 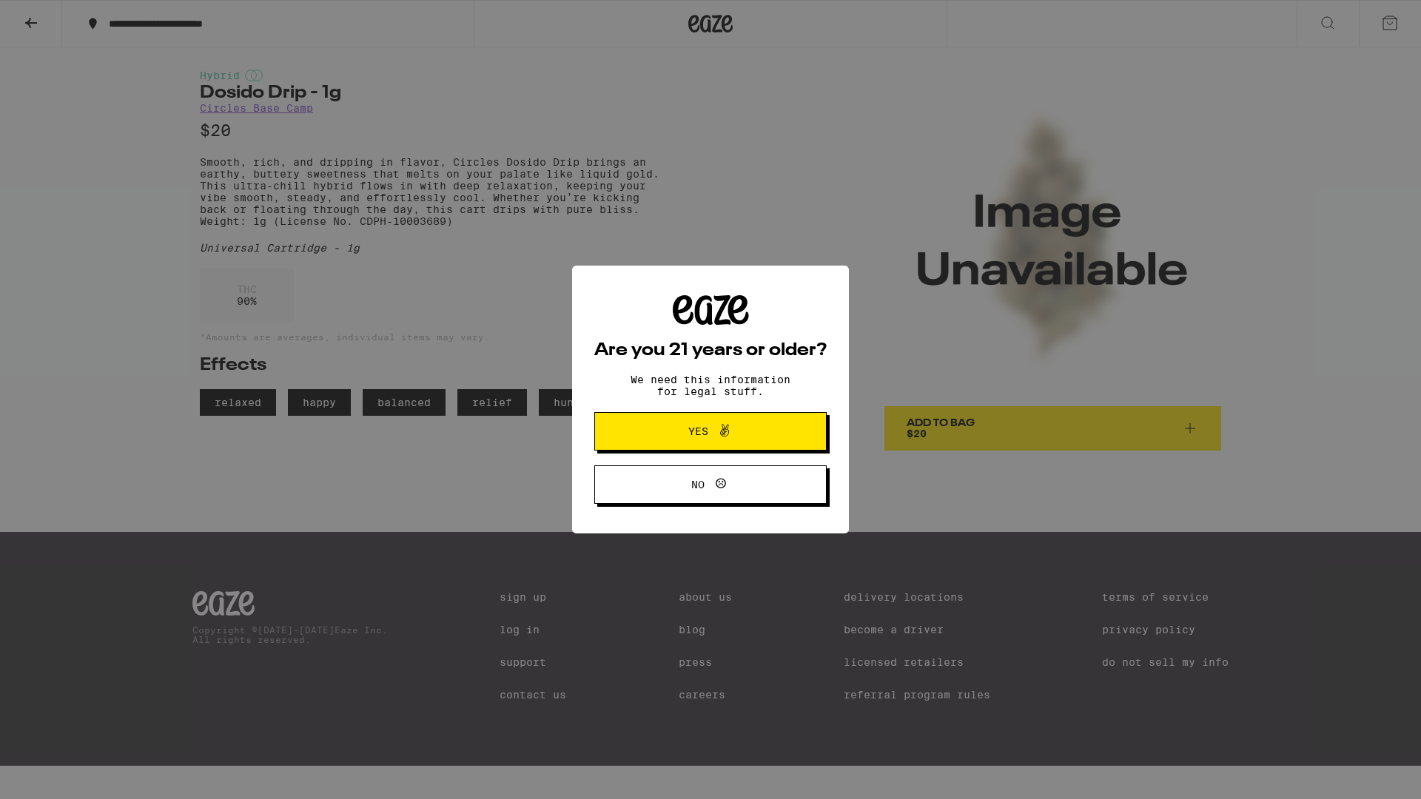 I want to click on h2: Are you 21 years or older?, so click(x=710, y=351).